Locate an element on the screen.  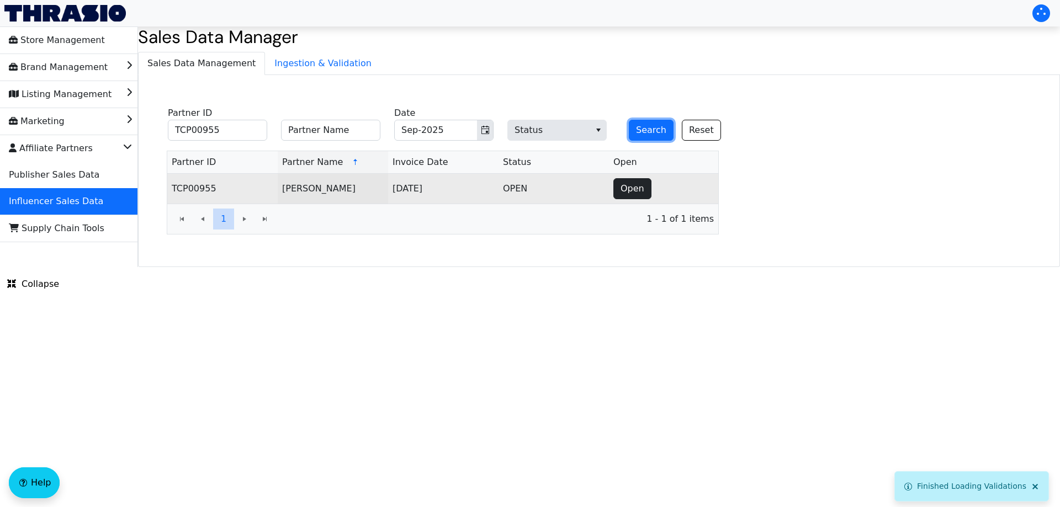
td: OPEN is located at coordinates (554, 189).